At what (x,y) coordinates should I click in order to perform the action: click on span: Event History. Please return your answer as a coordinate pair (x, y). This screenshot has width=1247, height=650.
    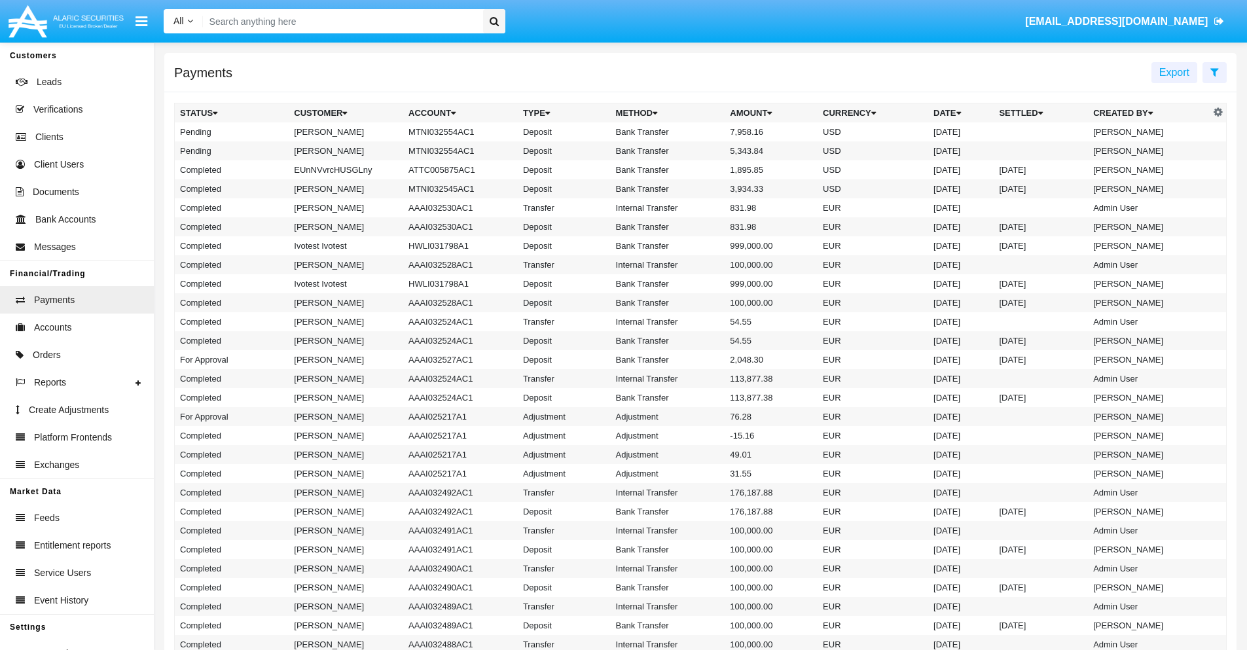
    Looking at the image, I should click on (61, 600).